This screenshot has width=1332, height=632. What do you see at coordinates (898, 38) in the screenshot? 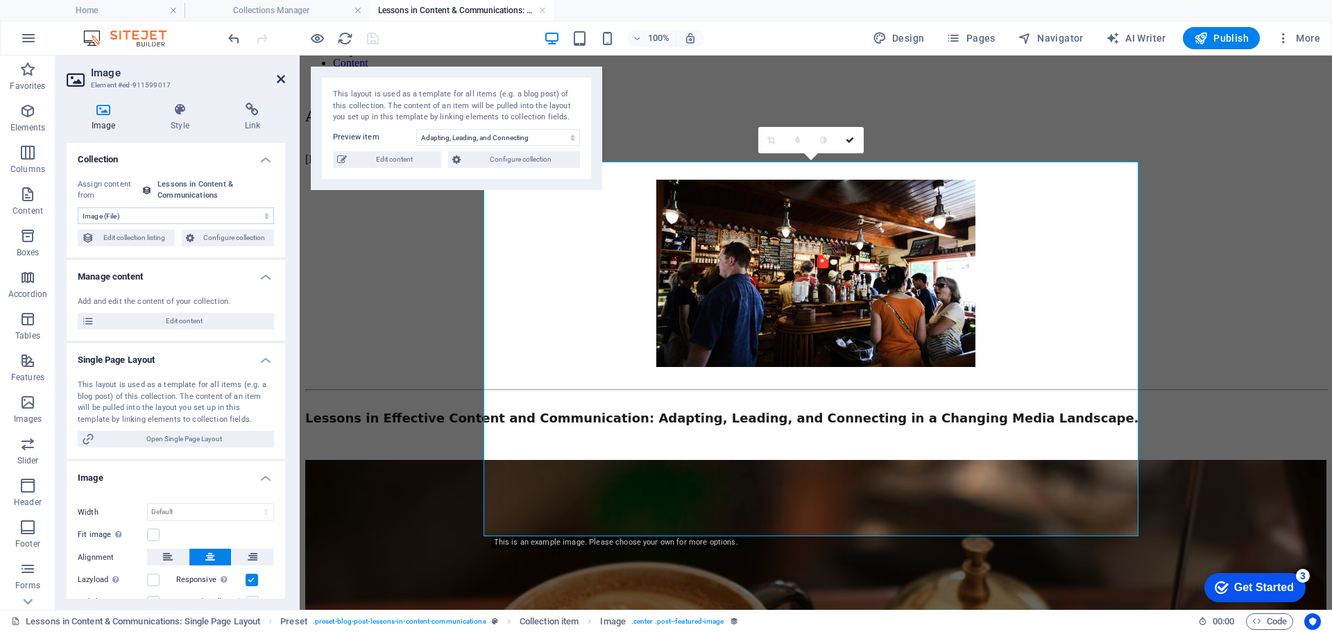
I see `span: Design` at bounding box center [898, 38].